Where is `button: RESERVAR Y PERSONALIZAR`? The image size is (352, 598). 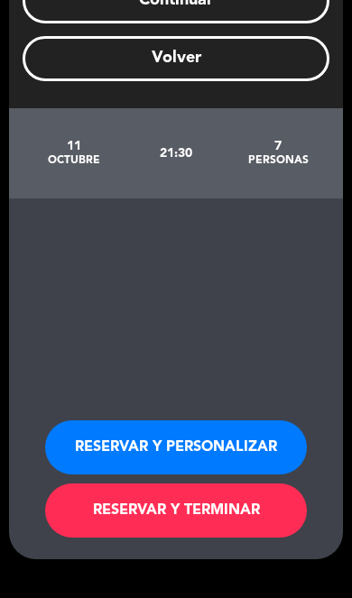 button: RESERVAR Y PERSONALIZAR is located at coordinates (176, 447).